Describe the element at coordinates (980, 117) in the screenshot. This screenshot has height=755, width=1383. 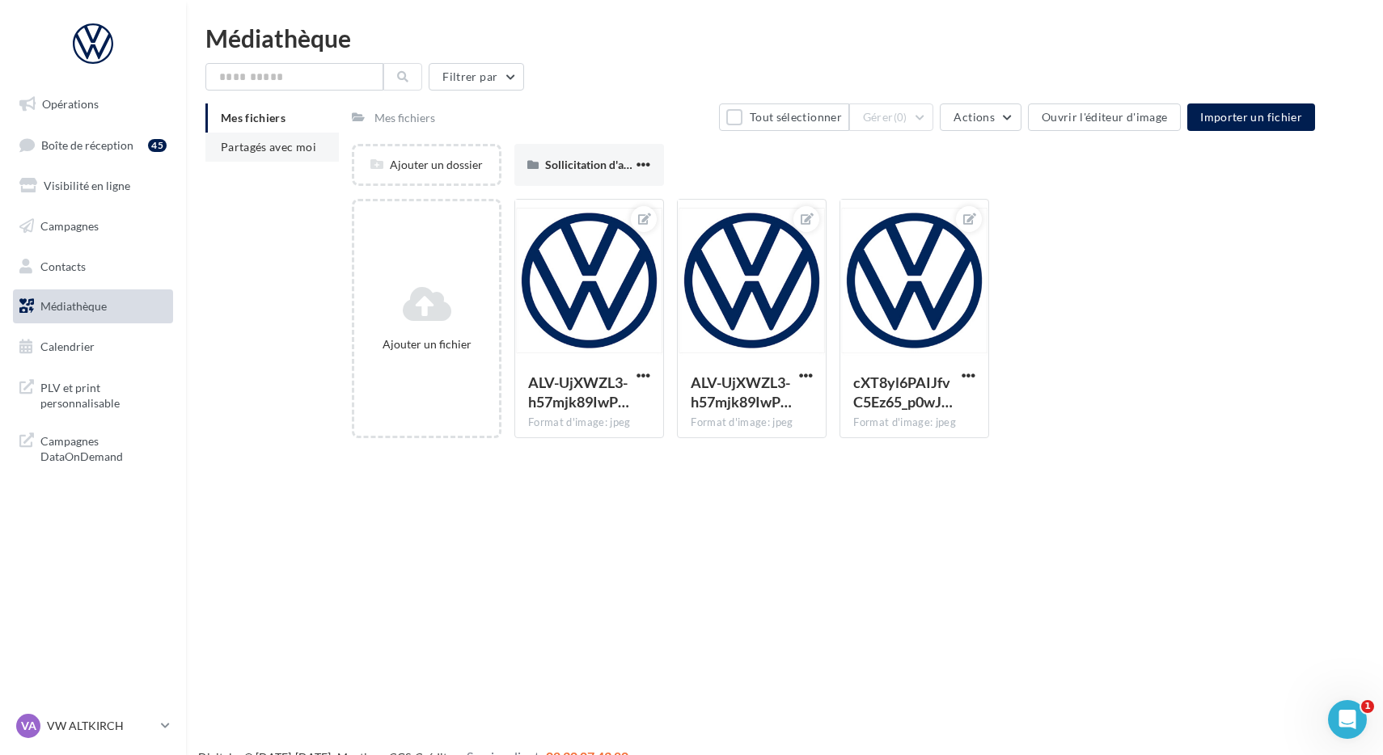
I see `button: Actions` at that location.